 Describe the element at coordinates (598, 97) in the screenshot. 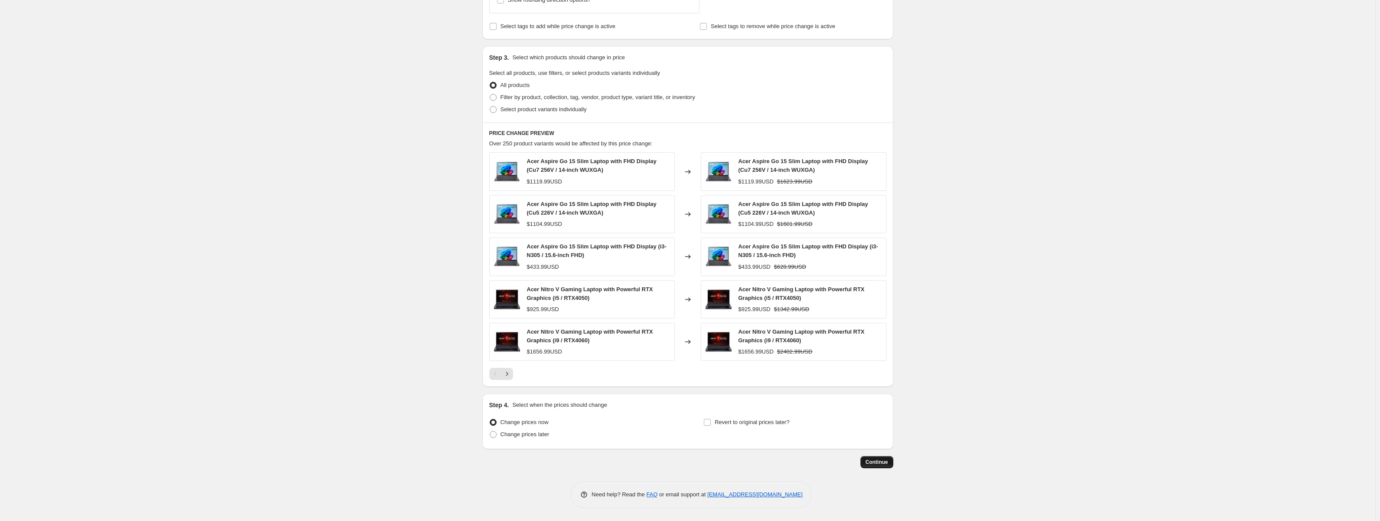

I see `span: Filter by product, collection, tag, vendor, product type, variant title, or inventory` at that location.